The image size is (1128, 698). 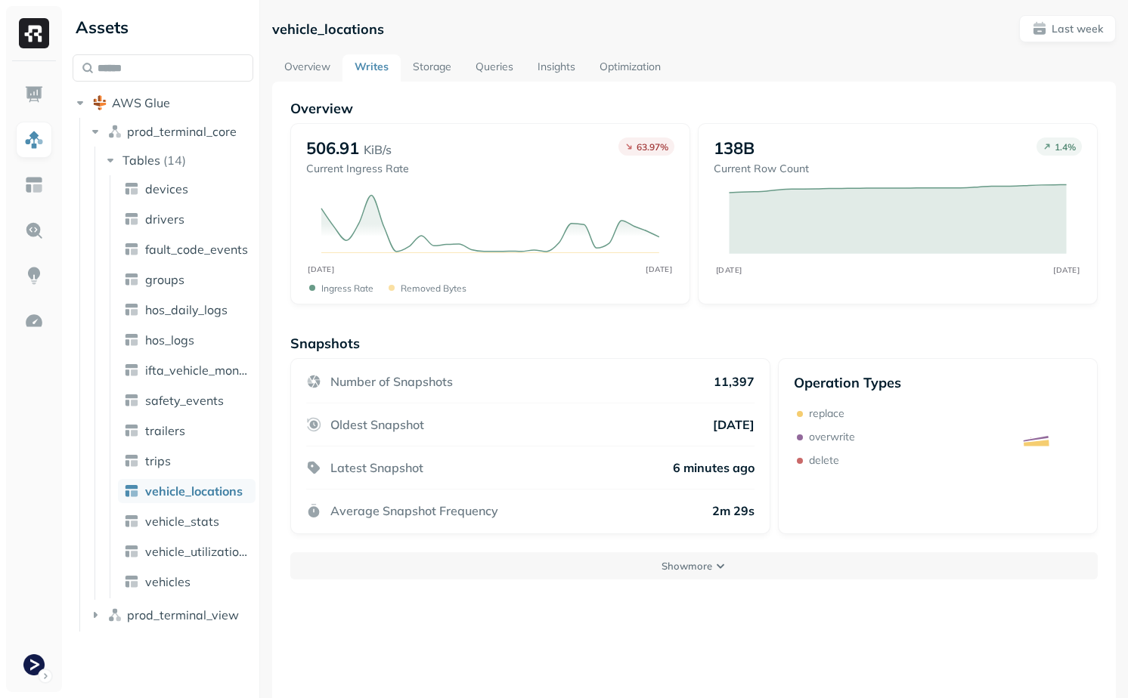 What do you see at coordinates (333, 148) in the screenshot?
I see `p: 506.91` at bounding box center [333, 148].